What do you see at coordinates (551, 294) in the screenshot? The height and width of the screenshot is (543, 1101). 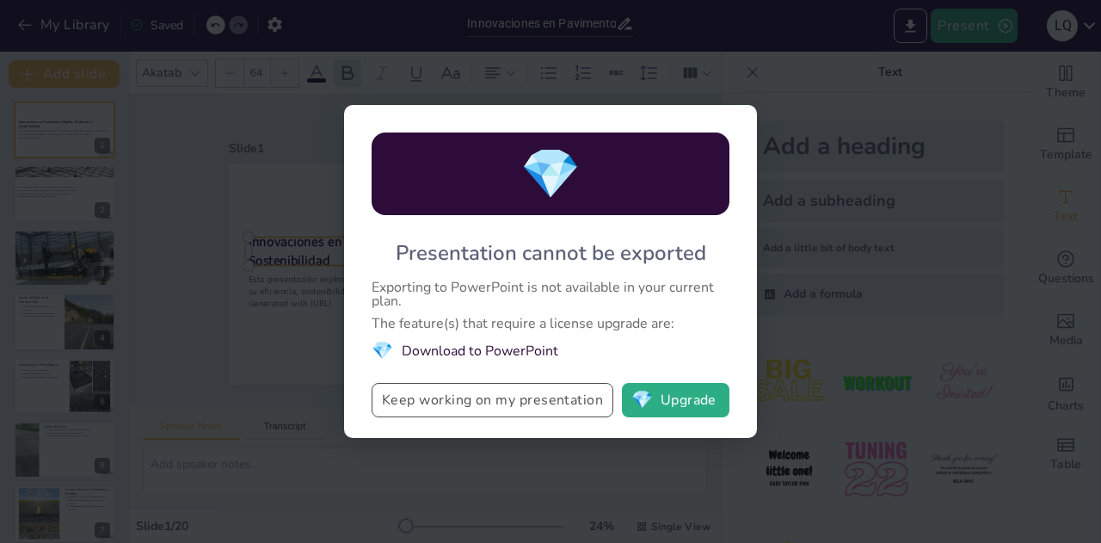 I see `div: Exporting to PowerPoint is not available in your current plan.` at bounding box center [551, 294].